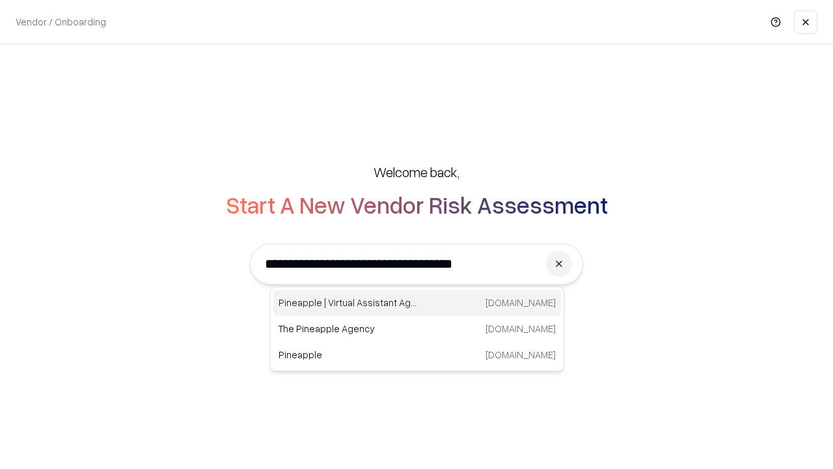 The width and height of the screenshot is (833, 469). What do you see at coordinates (416, 204) in the screenshot?
I see `h2: Start A New Vendor Risk Assessment` at bounding box center [416, 204].